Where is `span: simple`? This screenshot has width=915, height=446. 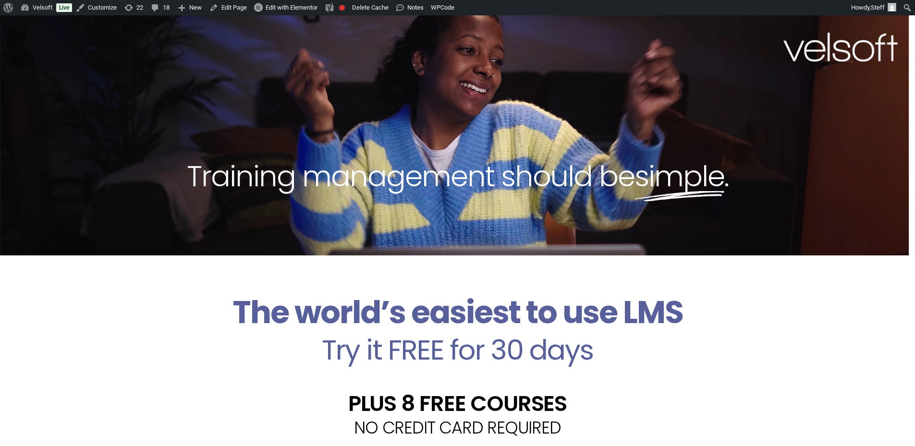
span: simple is located at coordinates (679, 176).